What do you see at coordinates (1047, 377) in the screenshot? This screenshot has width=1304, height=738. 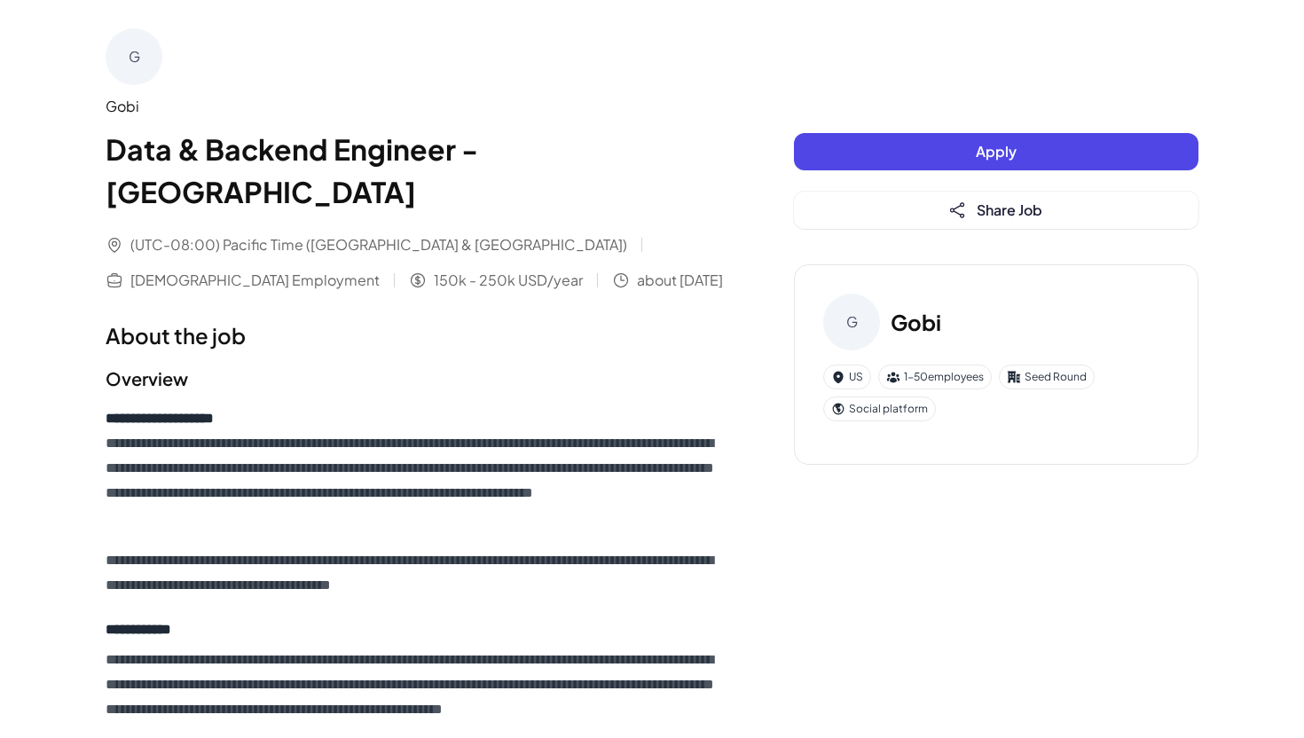 I see `div: Seed Round` at bounding box center [1047, 377].